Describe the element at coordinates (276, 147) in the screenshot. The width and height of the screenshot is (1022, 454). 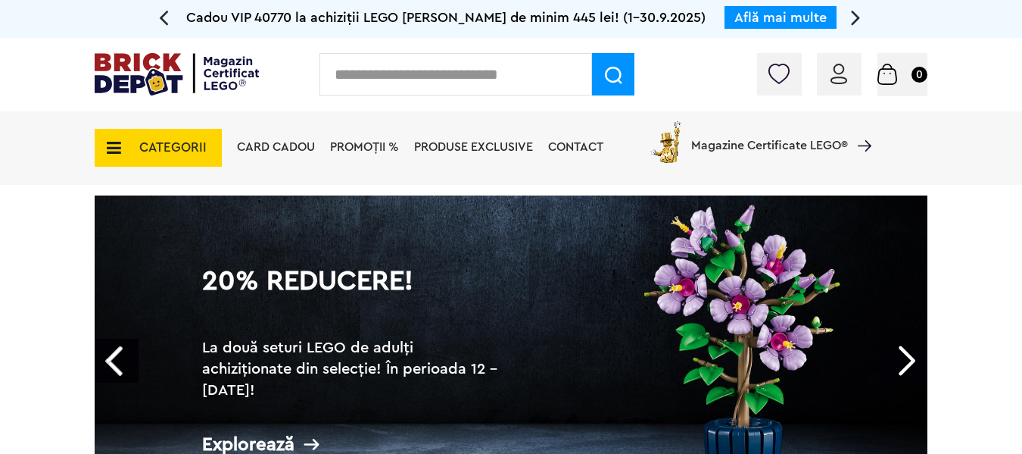
I see `span: Card Cadou` at that location.